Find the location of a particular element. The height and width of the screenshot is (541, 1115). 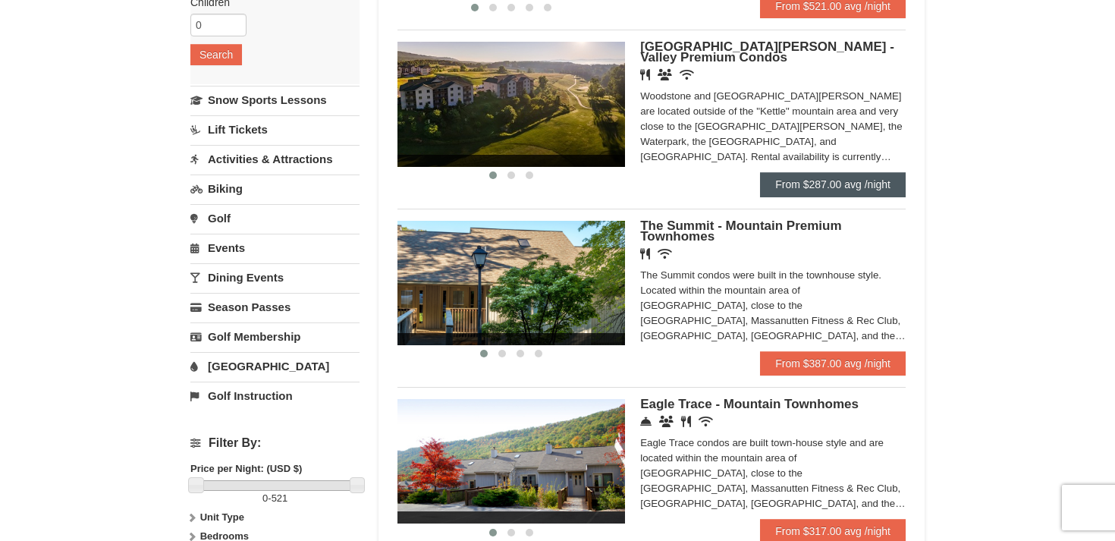

span: The Summit - Mountain Premium Townhomes is located at coordinates (741, 231).